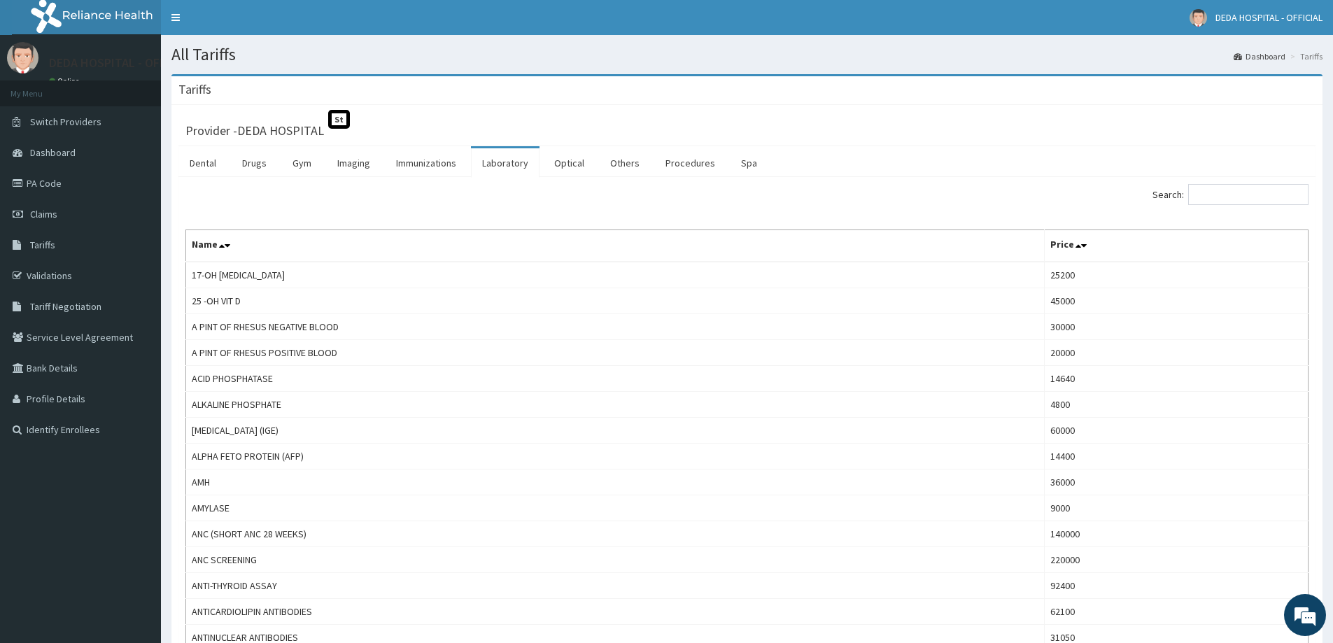  Describe the element at coordinates (615, 534) in the screenshot. I see `td: ANC (SHORT ANC 28 WEEKS)` at that location.